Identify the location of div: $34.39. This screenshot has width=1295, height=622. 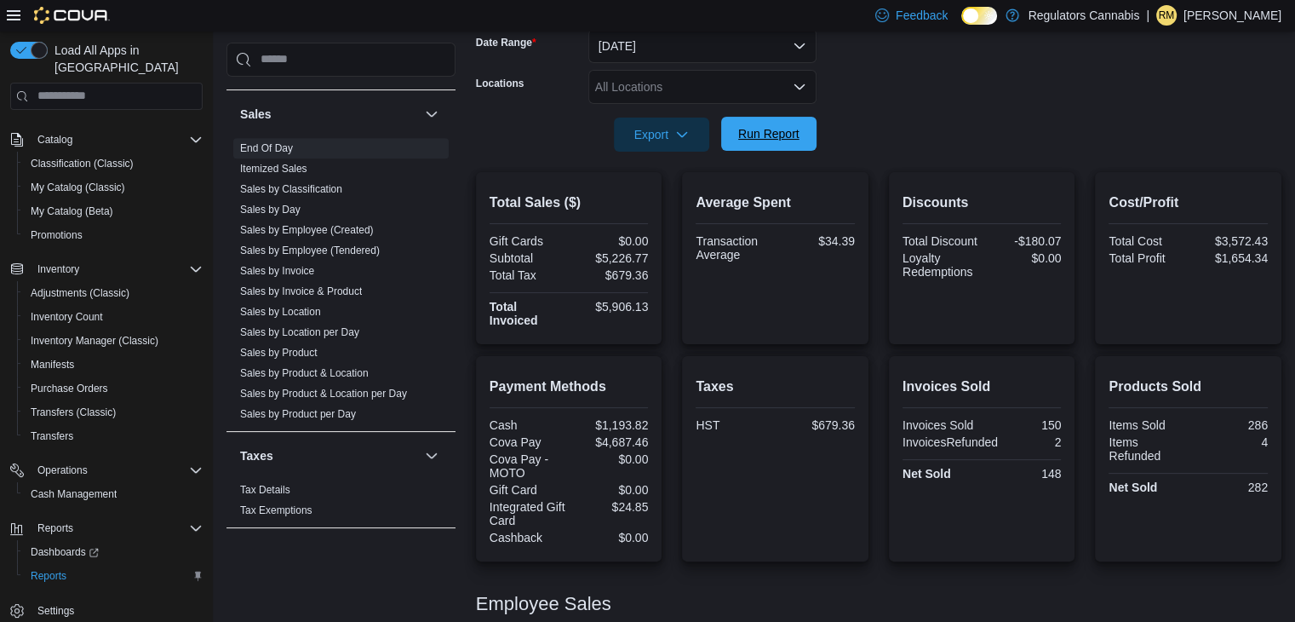
(817, 241).